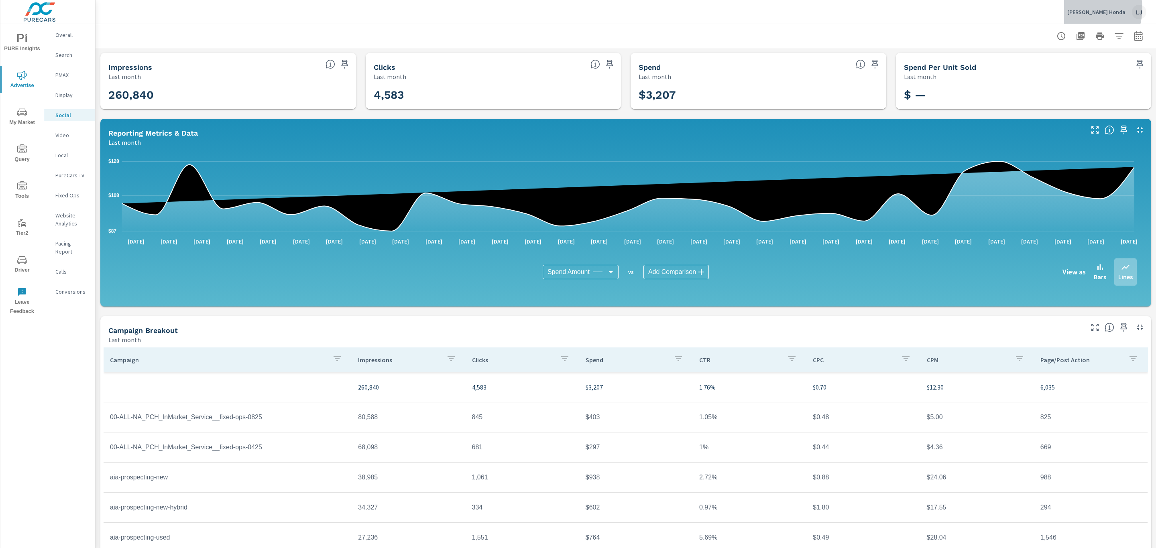 This screenshot has height=548, width=1156. What do you see at coordinates (72, 195) in the screenshot?
I see `p: Fixed Ops` at bounding box center [72, 195].